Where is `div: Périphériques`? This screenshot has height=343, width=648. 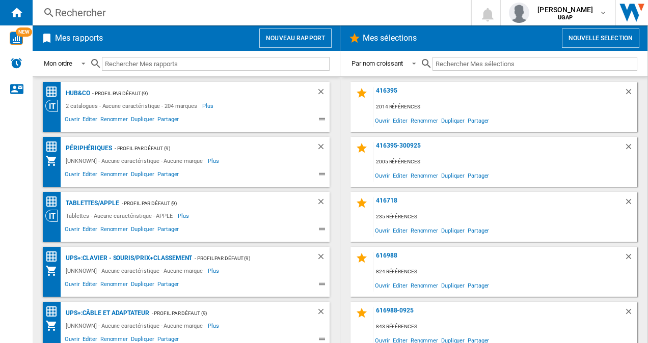 div: Périphériques is located at coordinates (88, 148).